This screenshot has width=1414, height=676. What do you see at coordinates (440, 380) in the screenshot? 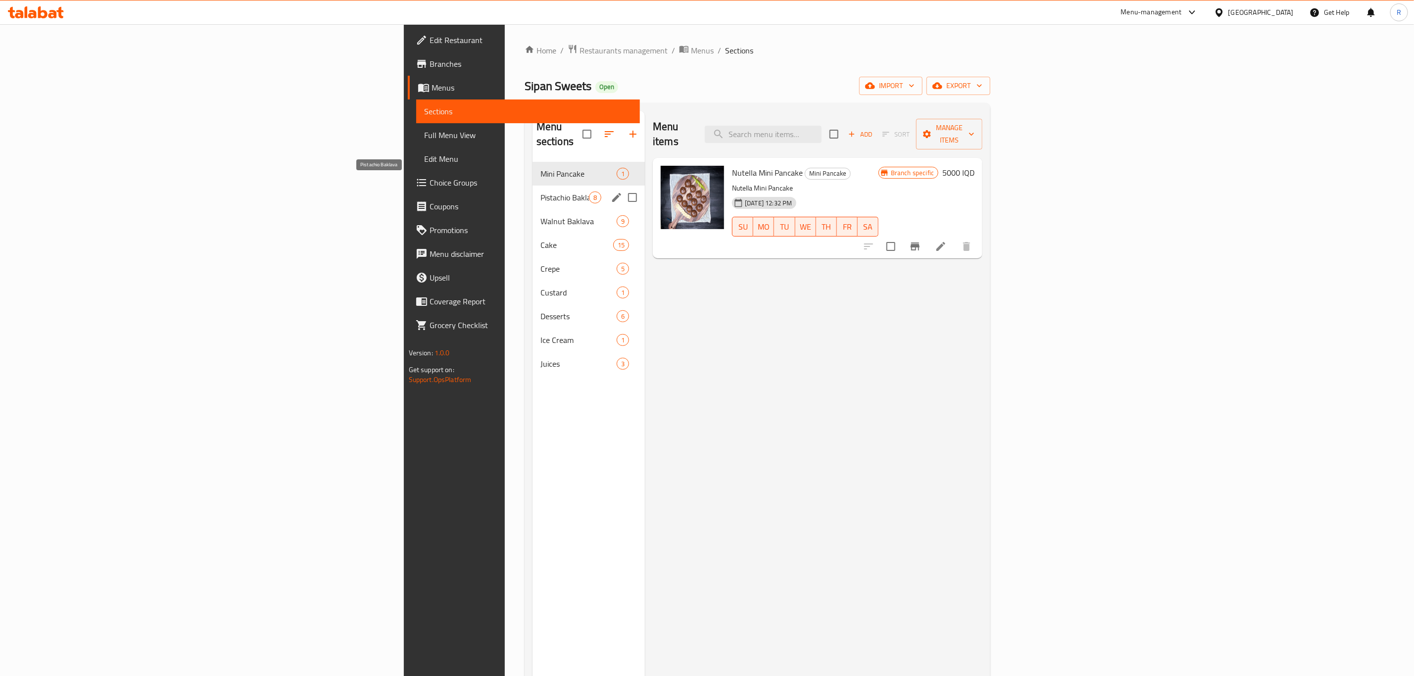
I see `a: Support.OpsPlatform` at bounding box center [440, 380].